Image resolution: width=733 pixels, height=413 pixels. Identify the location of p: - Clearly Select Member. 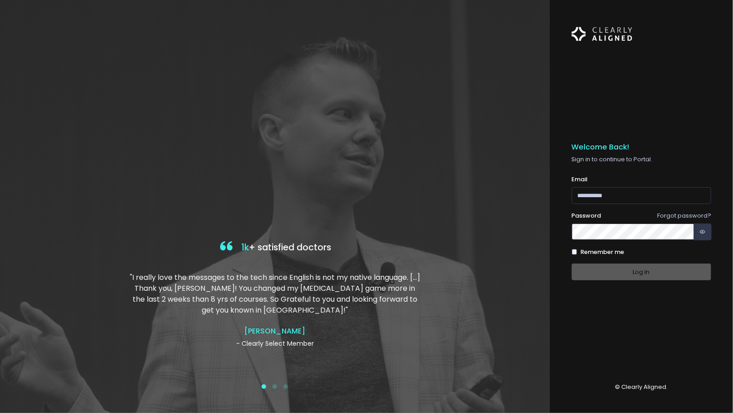
(275, 343).